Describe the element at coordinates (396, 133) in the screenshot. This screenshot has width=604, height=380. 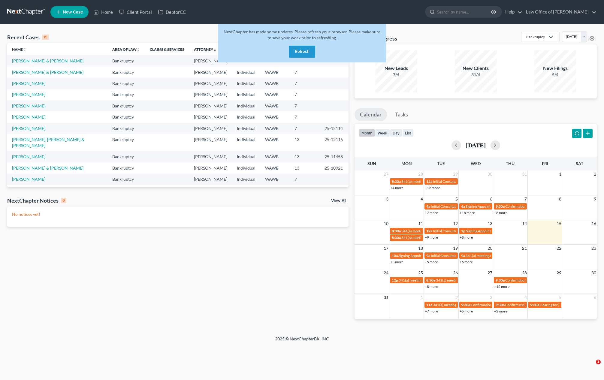
I see `button: day` at that location.